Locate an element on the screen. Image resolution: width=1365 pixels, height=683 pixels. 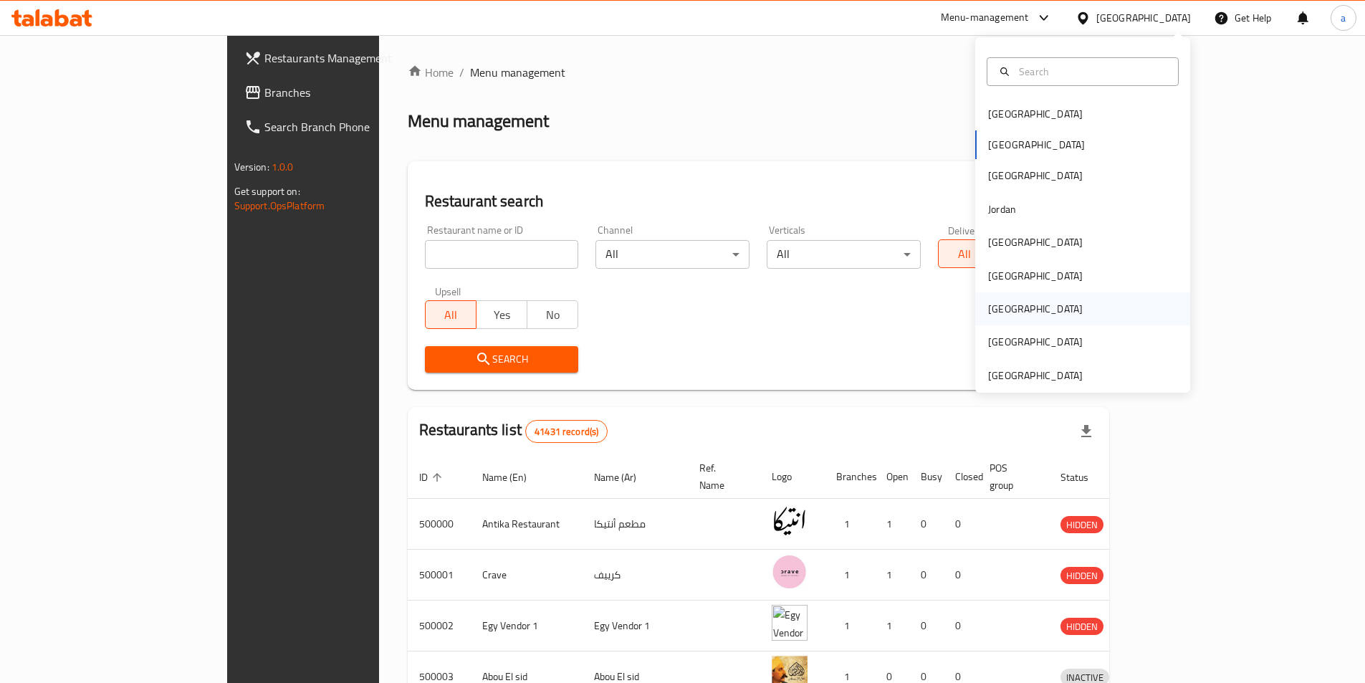
div: Menu-management is located at coordinates (985, 18).